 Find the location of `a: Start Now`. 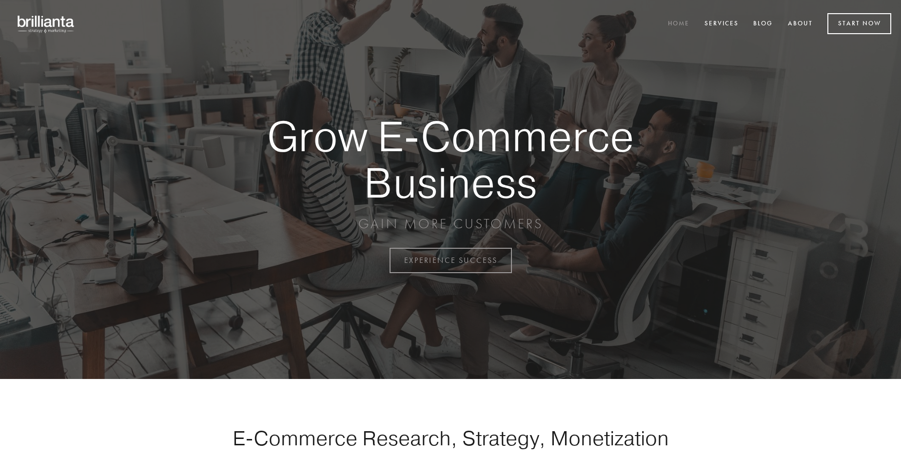

a: Start Now is located at coordinates (859, 23).